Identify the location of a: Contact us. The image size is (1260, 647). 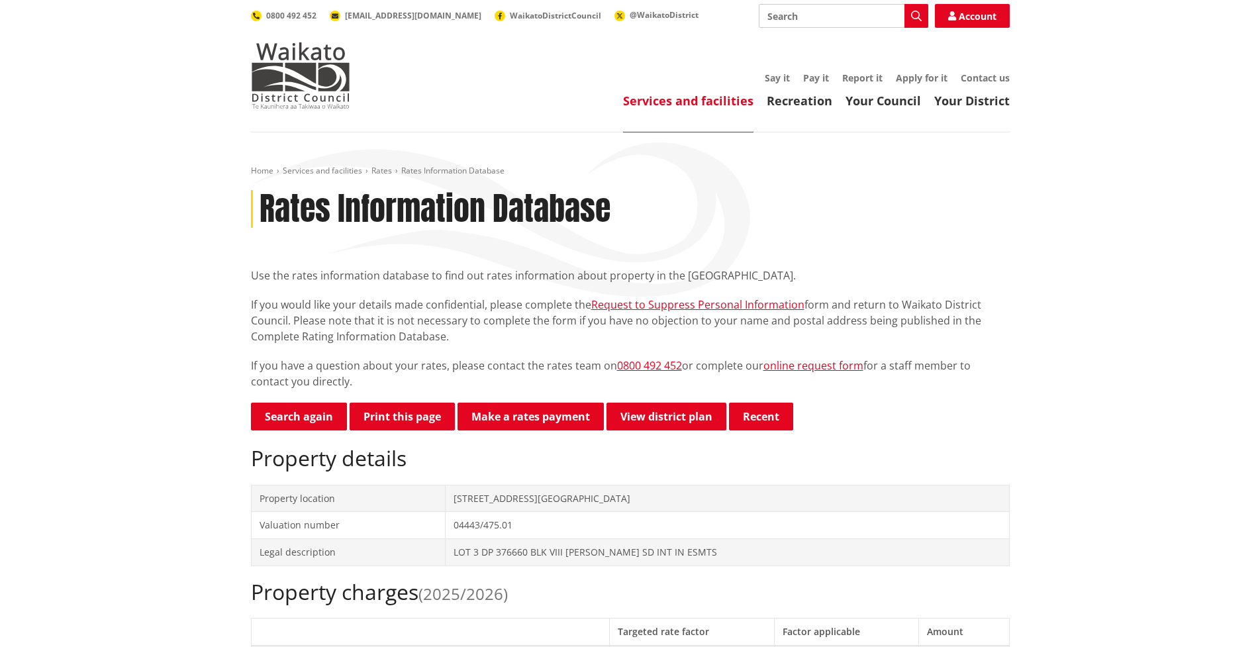
(985, 77).